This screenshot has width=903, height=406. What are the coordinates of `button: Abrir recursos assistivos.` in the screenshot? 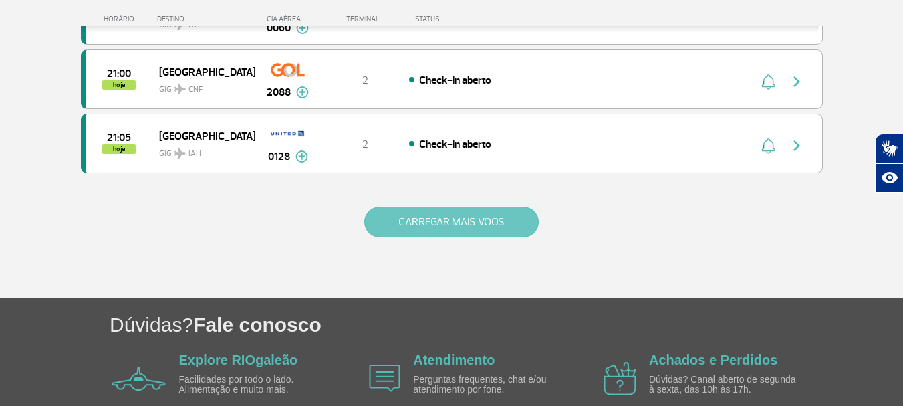 It's located at (889, 178).